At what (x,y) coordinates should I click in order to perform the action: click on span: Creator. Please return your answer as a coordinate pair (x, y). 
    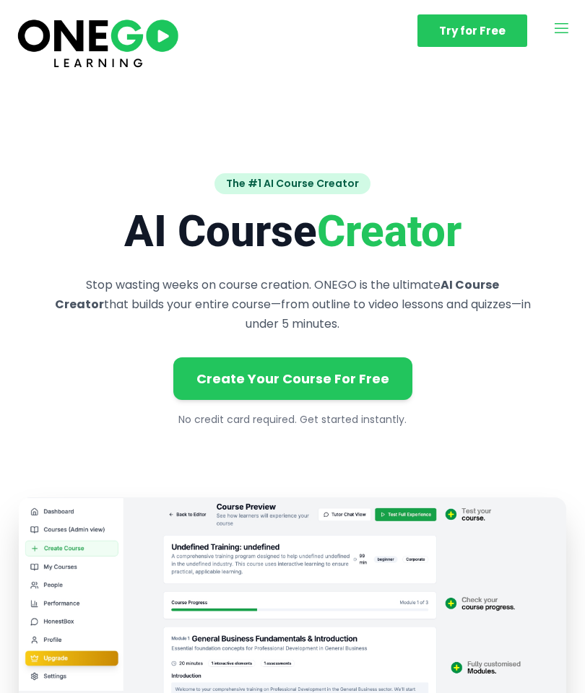
    Looking at the image, I should click on (389, 231).